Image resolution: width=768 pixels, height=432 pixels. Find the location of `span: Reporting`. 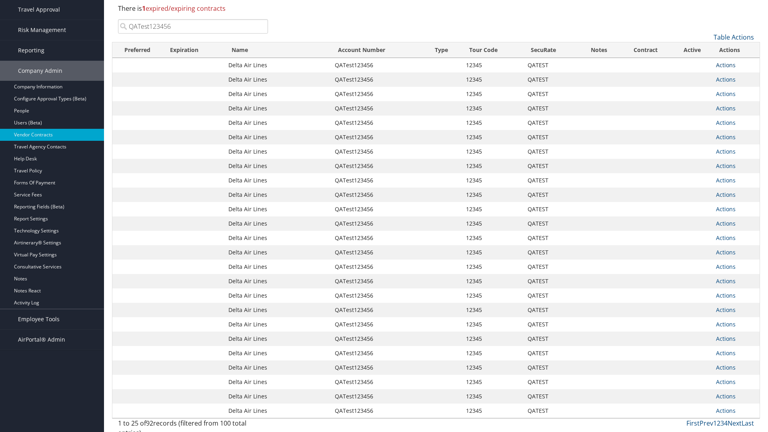

span: Reporting is located at coordinates (31, 50).